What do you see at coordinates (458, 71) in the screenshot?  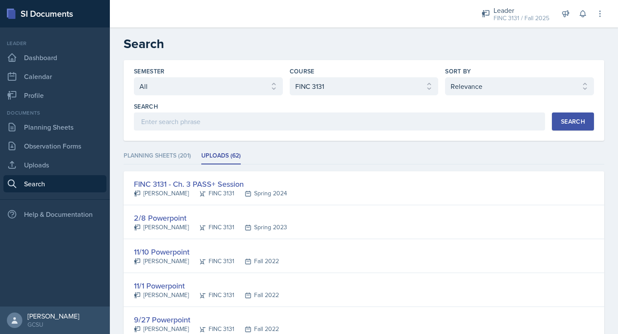 I see `label: Sort By` at bounding box center [458, 71].